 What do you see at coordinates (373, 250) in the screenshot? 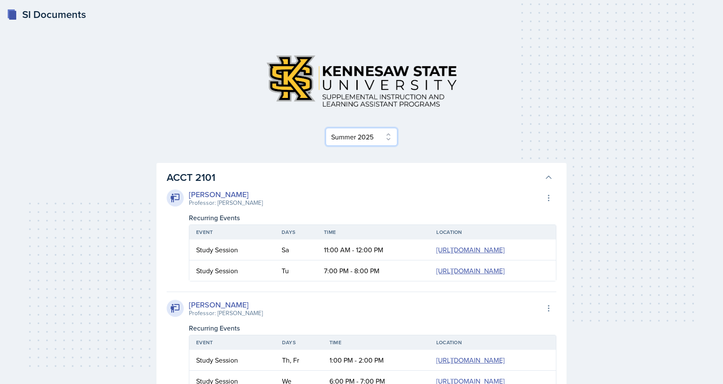
I see `td: 11:00 AM - 12:00 PM` at bounding box center [373, 250].